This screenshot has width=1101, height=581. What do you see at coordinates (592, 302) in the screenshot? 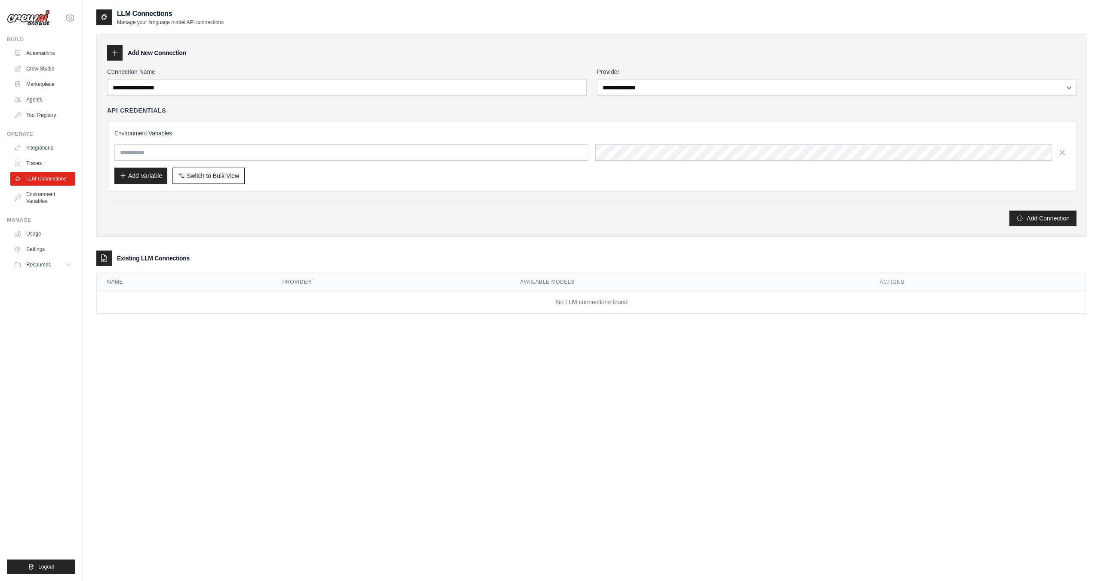
I see `td: No LLM connections found` at bounding box center [592, 302].